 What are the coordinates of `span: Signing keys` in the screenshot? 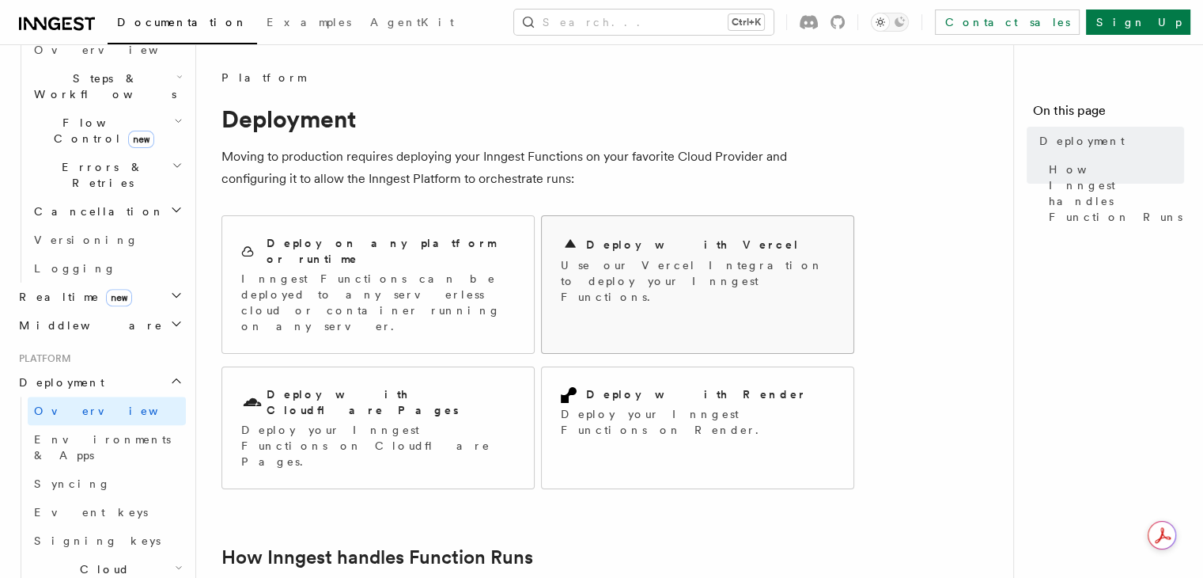 It's located at (97, 540).